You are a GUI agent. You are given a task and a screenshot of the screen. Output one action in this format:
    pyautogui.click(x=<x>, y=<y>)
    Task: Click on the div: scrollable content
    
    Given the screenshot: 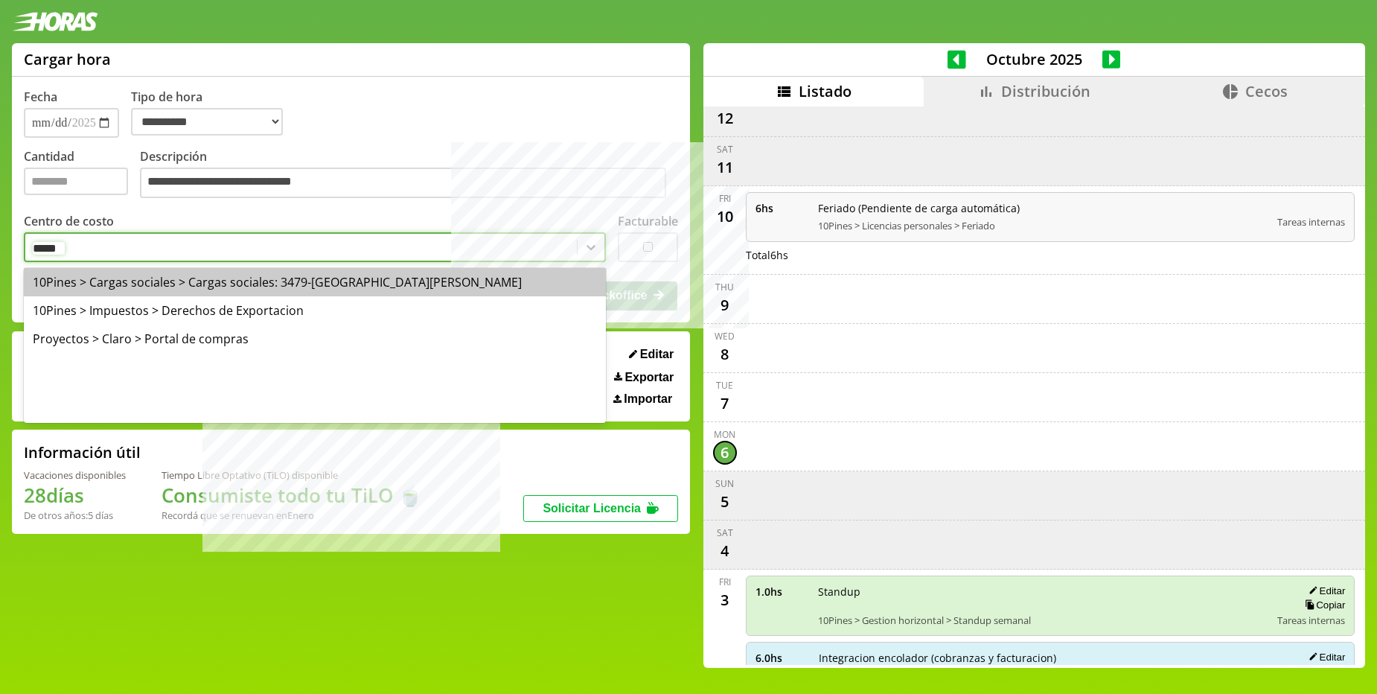 What is the action you would take?
    pyautogui.click(x=1034, y=386)
    